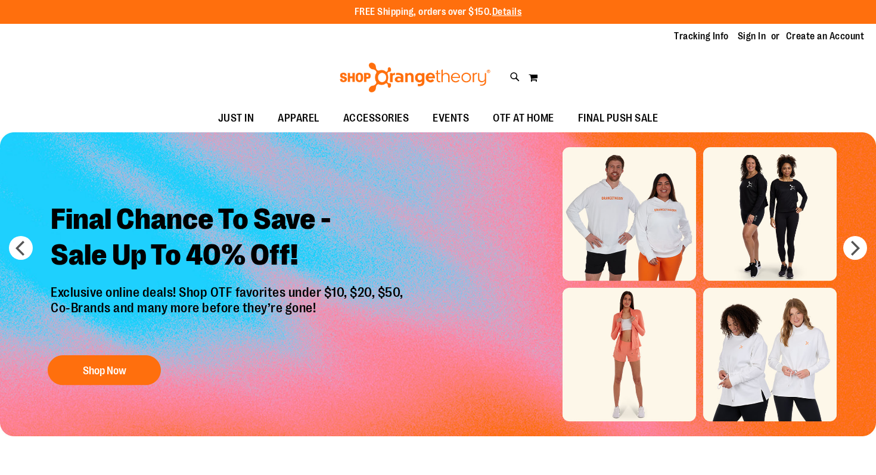 This screenshot has width=876, height=475. I want to click on img: Shop Orangetheory, so click(415, 77).